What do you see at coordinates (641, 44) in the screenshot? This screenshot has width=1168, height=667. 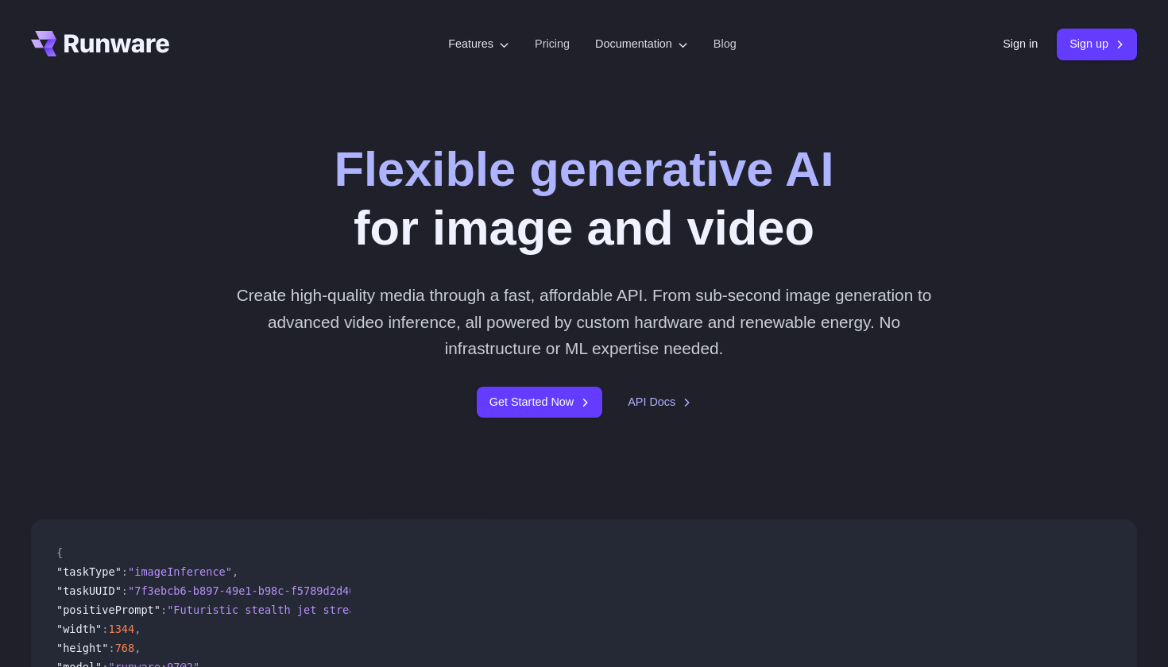 I see `label: Documentation` at bounding box center [641, 44].